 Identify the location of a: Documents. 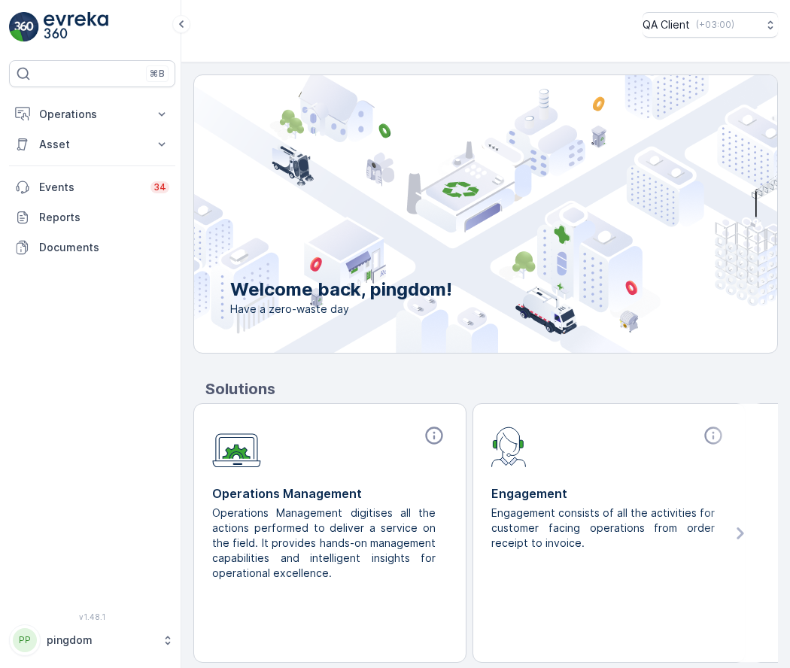
(92, 247).